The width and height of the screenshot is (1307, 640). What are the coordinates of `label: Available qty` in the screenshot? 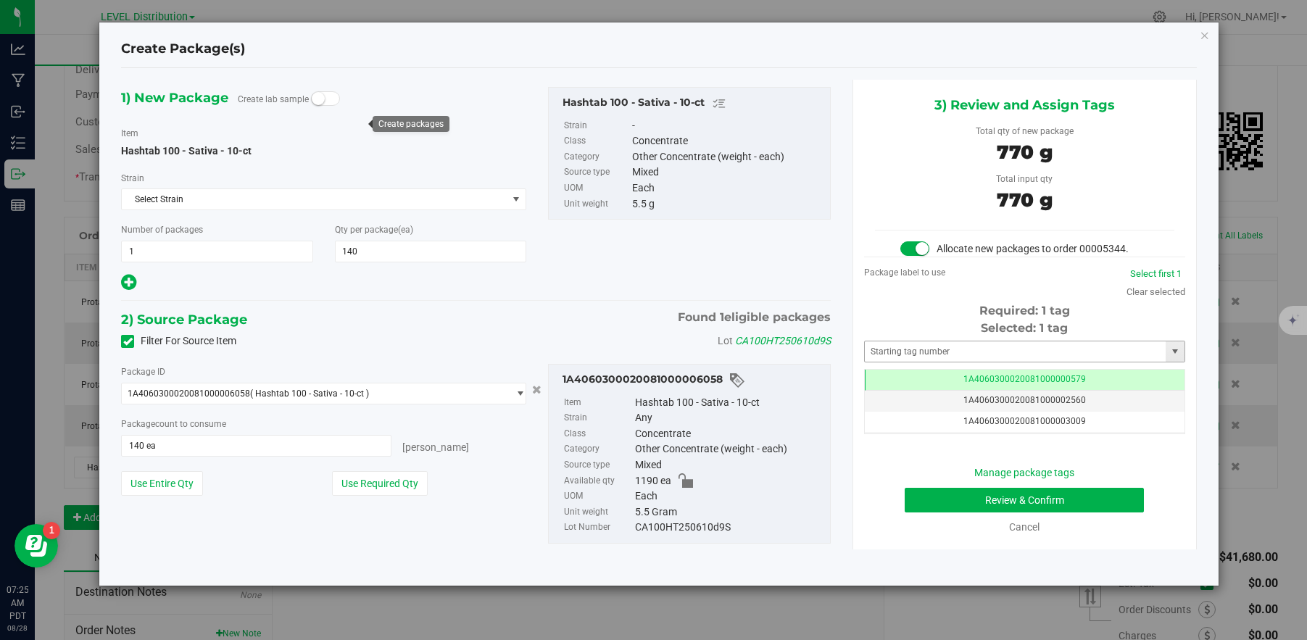 It's located at (598, 481).